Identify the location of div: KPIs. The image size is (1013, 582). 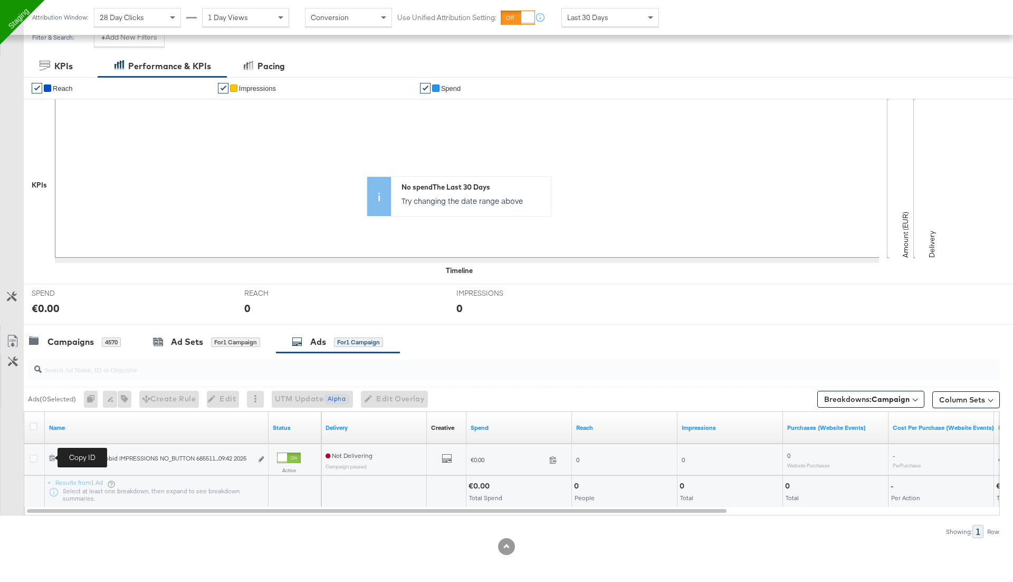
(63, 66).